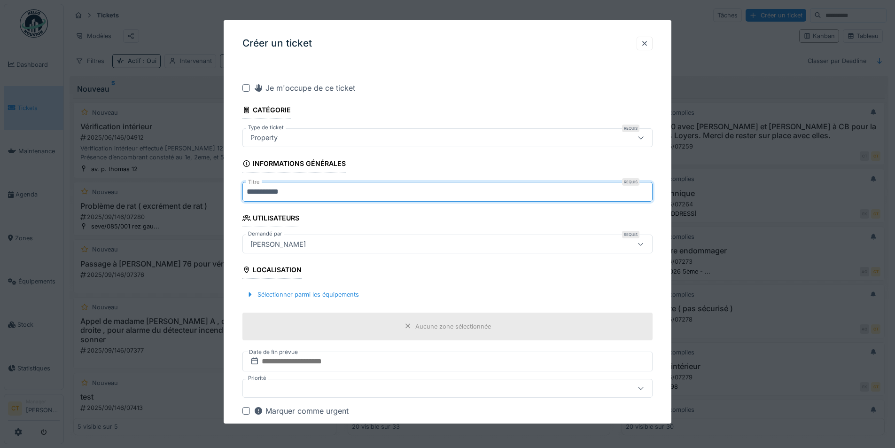  Describe the element at coordinates (294, 164) in the screenshot. I see `div: Informations générales` at that location.